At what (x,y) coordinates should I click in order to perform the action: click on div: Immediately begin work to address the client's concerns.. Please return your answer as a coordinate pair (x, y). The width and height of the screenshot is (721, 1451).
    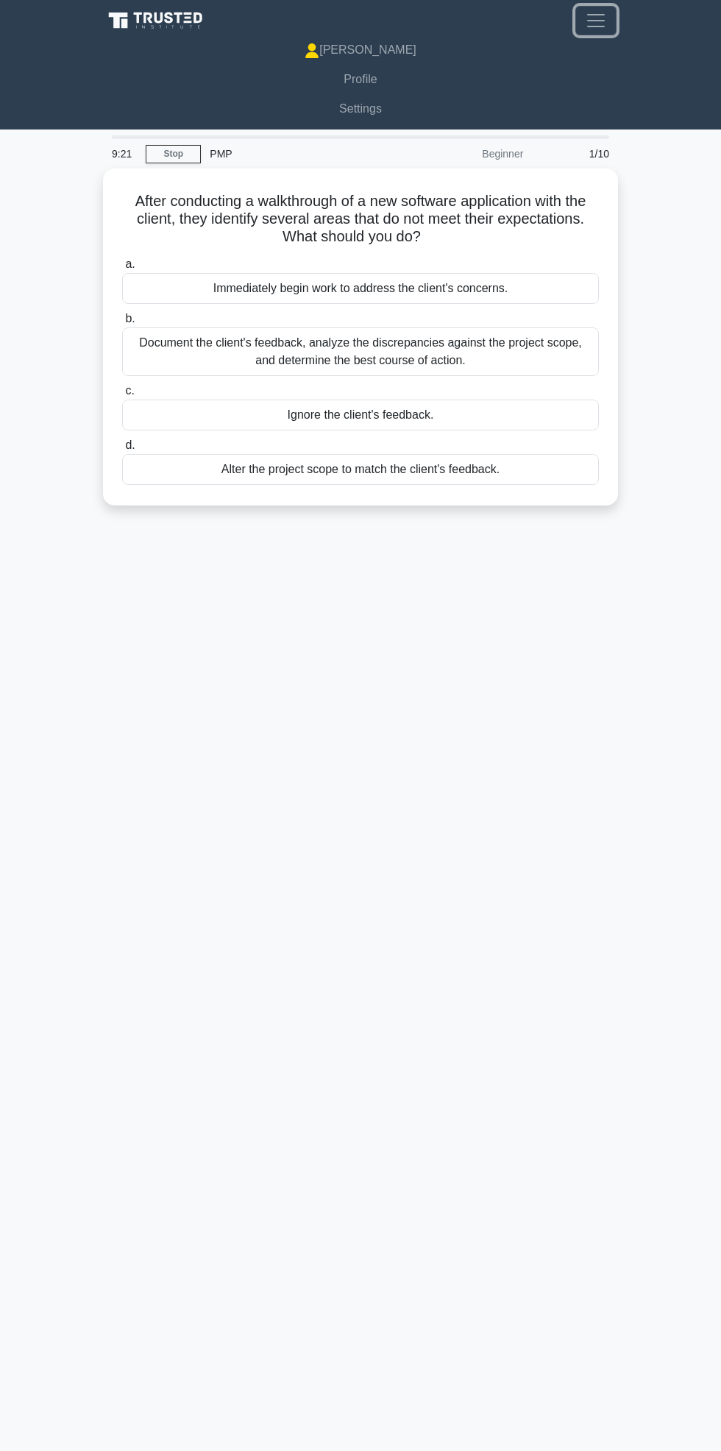
    Looking at the image, I should click on (360, 288).